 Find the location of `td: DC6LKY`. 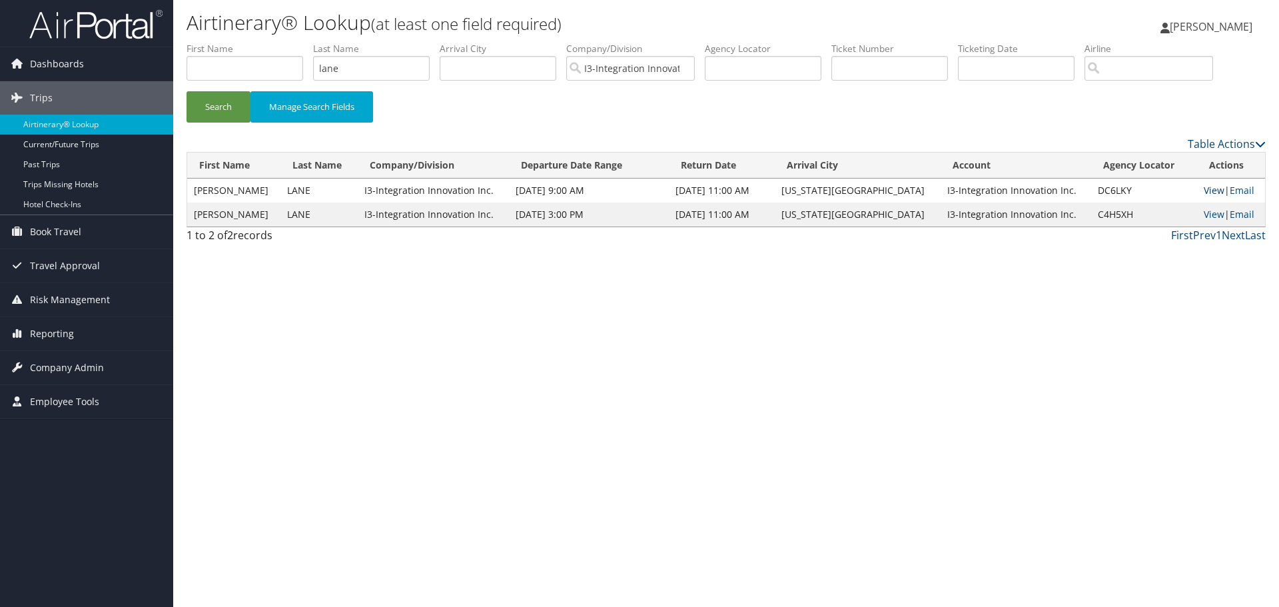

td: DC6LKY is located at coordinates (1143, 190).